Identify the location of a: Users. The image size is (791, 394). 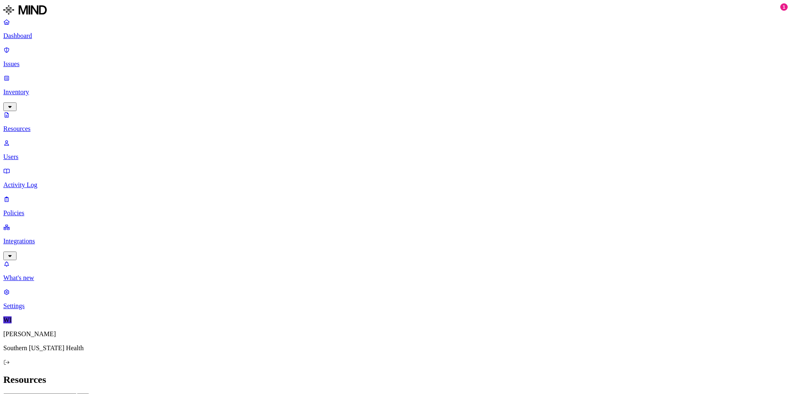
(395, 150).